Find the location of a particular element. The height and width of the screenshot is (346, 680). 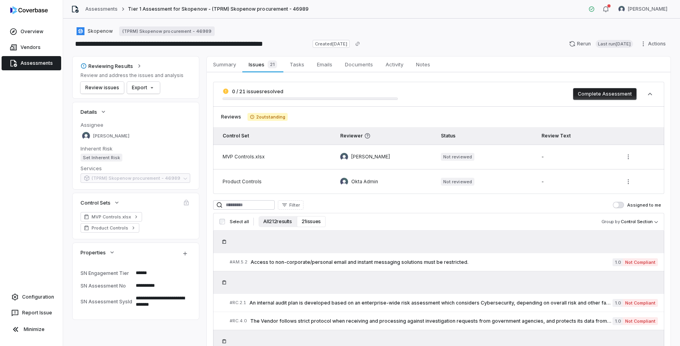

button: 21 issues is located at coordinates (311, 222).